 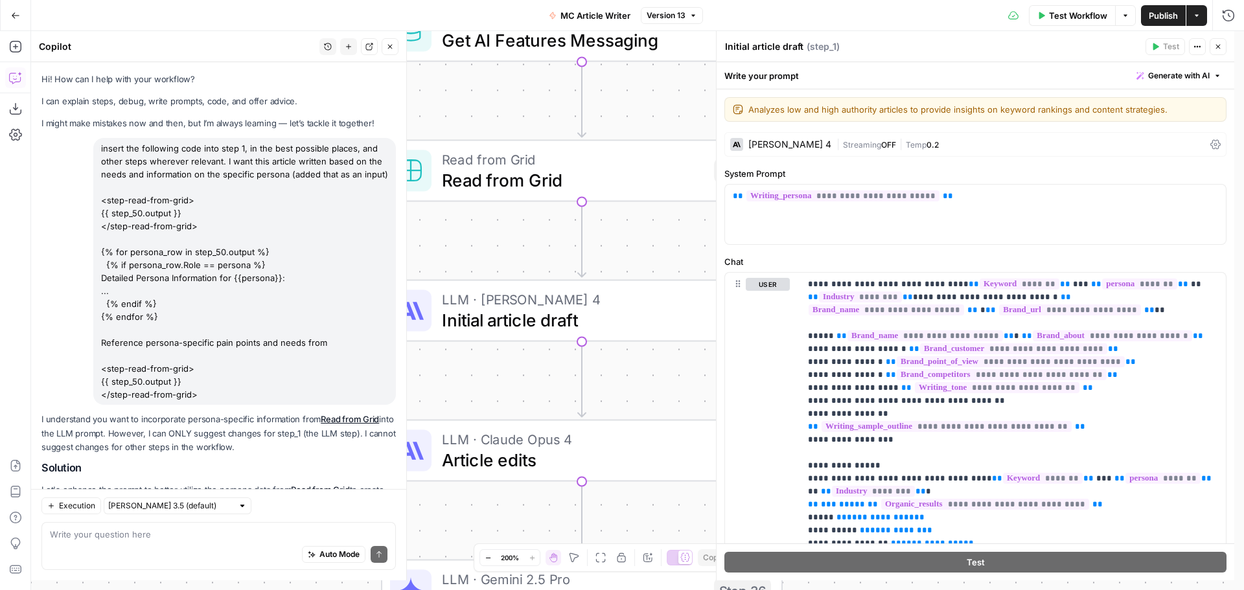 I want to click on span: Article edits, so click(x=576, y=460).